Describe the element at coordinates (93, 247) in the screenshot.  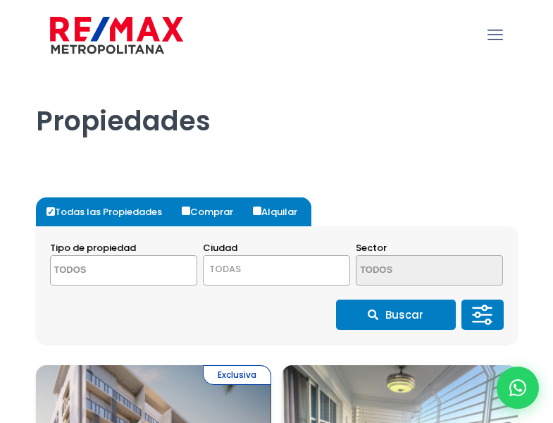
I see `span: Tipo de propiedad` at that location.